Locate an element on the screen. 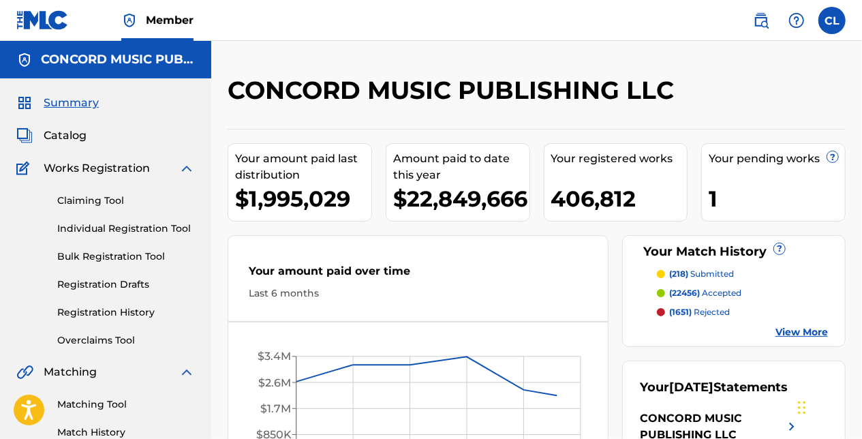 Image resolution: width=862 pixels, height=439 pixels. tspan: $1.7M is located at coordinates (275, 408).